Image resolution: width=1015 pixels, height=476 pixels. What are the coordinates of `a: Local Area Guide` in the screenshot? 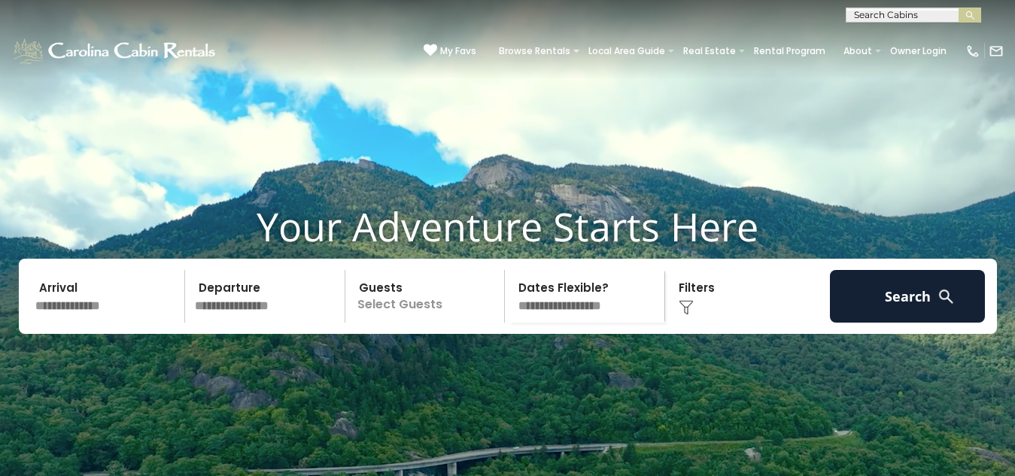 It's located at (627, 51).